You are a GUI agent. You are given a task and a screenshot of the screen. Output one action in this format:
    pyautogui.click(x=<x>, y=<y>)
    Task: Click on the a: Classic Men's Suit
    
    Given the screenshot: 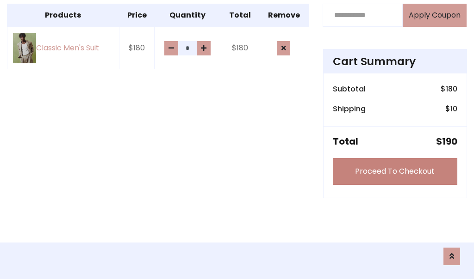 What is the action you would take?
    pyautogui.click(x=63, y=48)
    